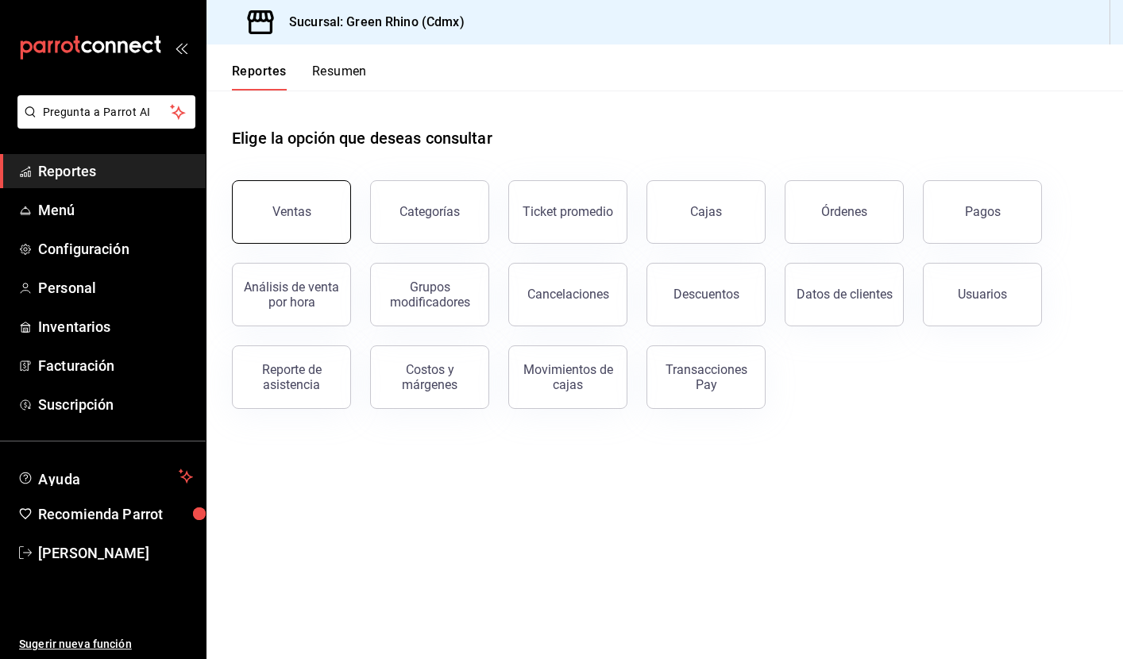  I want to click on div: Análisis de venta por hora, so click(291, 295).